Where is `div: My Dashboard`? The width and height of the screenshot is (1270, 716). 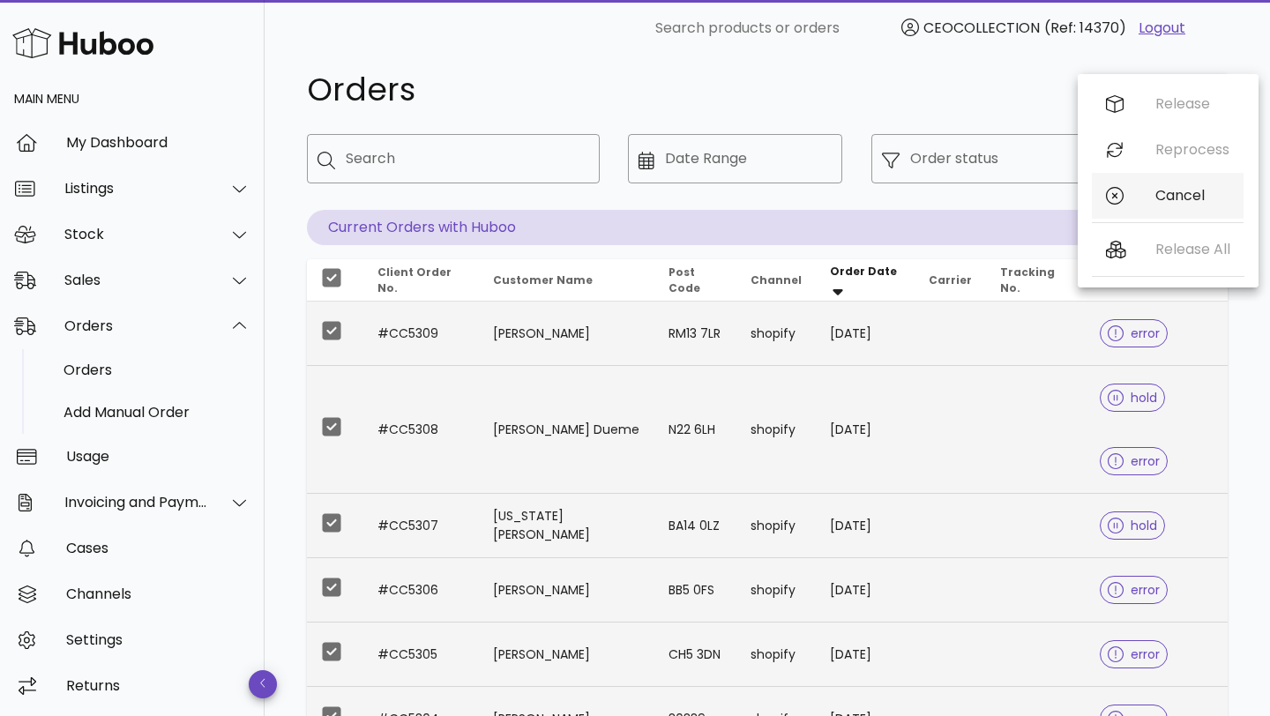
div: My Dashboard is located at coordinates (158, 142).